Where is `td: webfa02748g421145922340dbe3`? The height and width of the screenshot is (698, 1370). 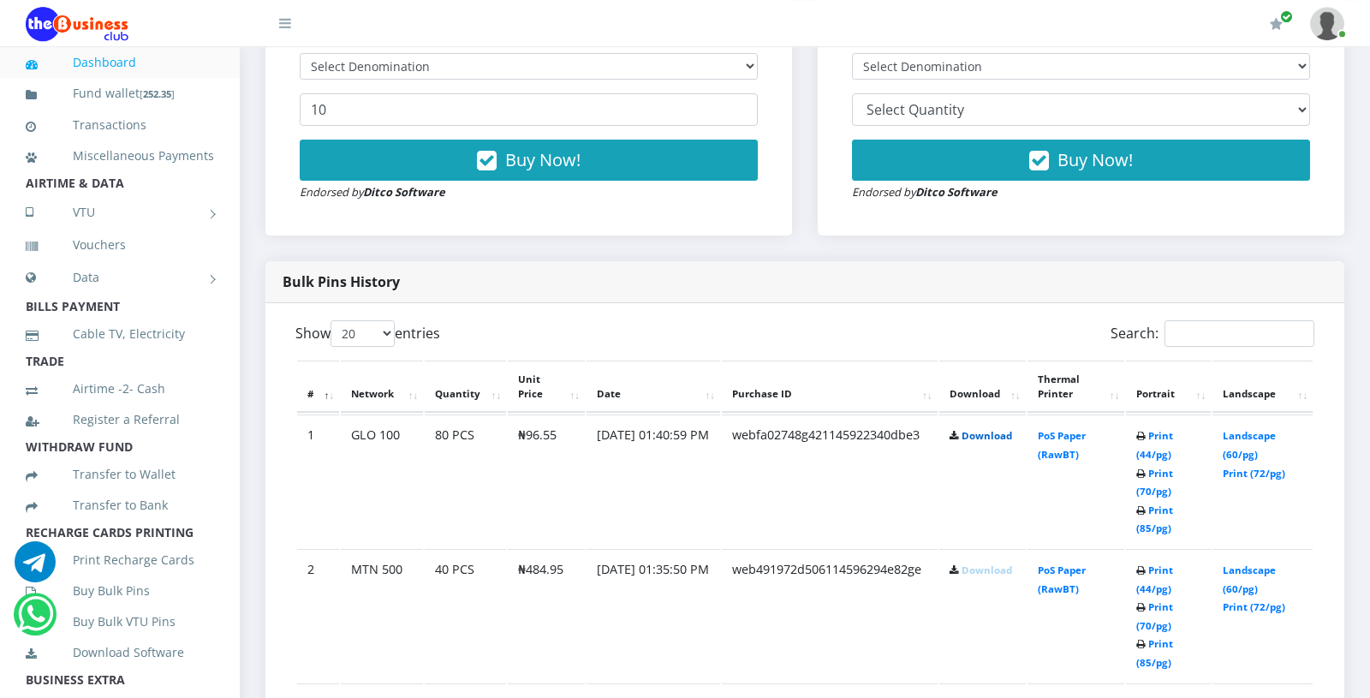
td: webfa02748g421145922340dbe3 is located at coordinates (830, 480).